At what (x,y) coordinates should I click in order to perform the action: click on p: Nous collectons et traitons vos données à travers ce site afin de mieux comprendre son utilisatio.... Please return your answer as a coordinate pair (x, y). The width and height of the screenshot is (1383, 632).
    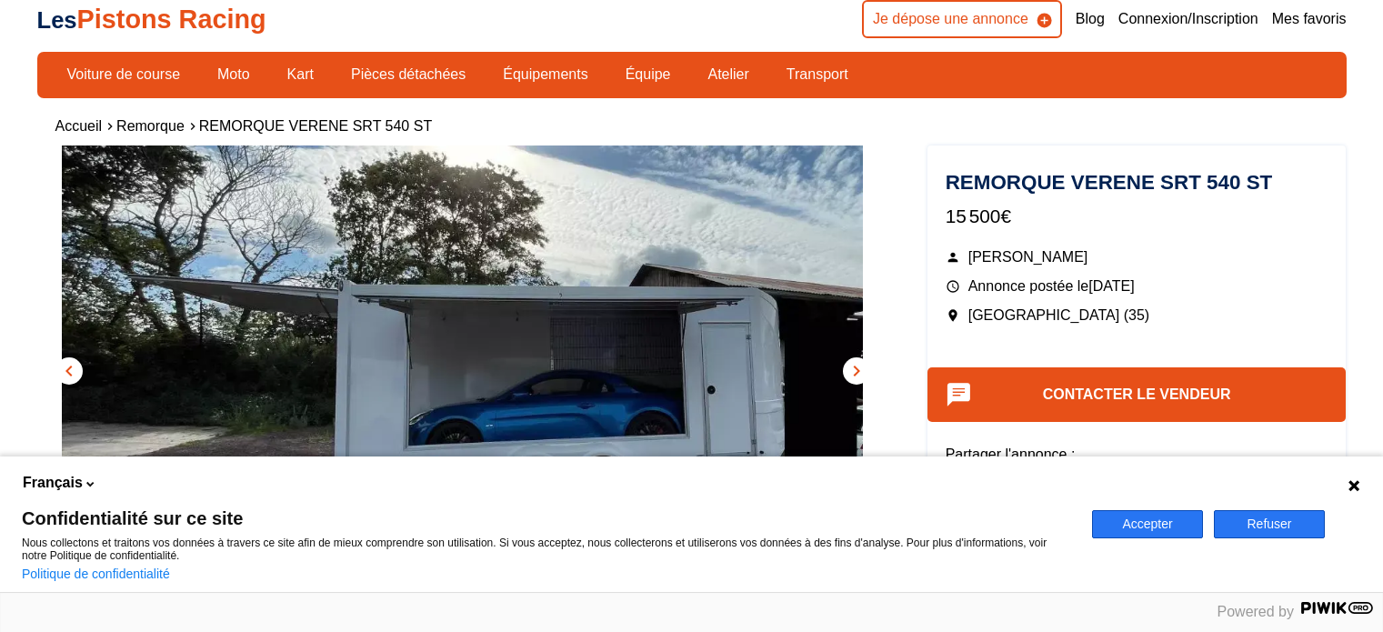
    Looking at the image, I should click on (545, 549).